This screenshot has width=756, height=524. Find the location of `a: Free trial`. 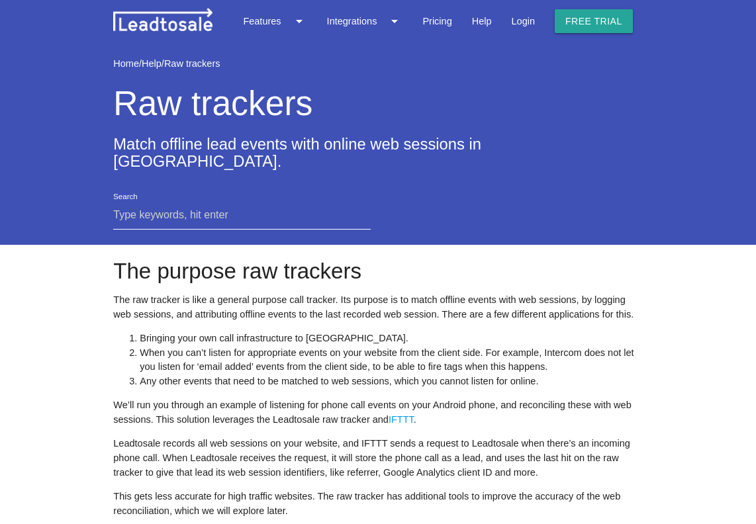

a: Free trial is located at coordinates (594, 21).